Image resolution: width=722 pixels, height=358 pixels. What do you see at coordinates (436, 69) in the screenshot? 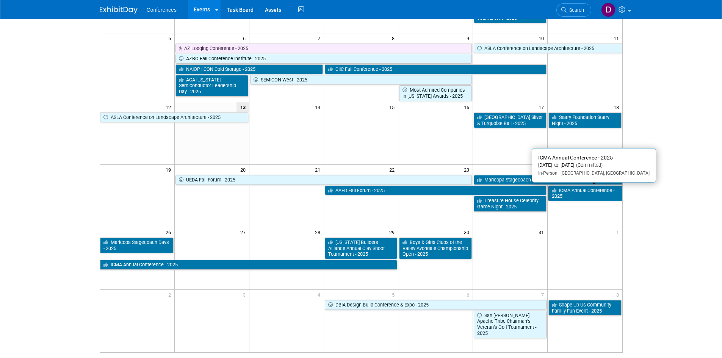
I see `a: CIIC Fall Conference - 2025` at bounding box center [436, 69].